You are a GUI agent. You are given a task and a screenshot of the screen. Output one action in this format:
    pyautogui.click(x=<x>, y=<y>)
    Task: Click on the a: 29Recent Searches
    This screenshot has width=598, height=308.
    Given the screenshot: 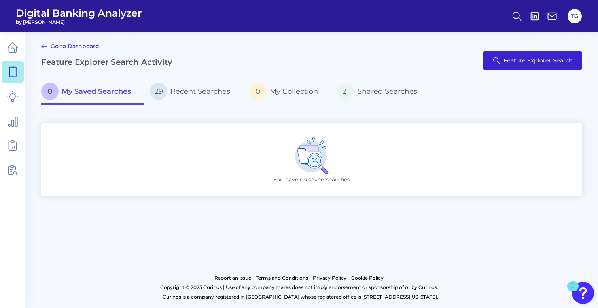 What is the action you would take?
    pyautogui.click(x=193, y=92)
    